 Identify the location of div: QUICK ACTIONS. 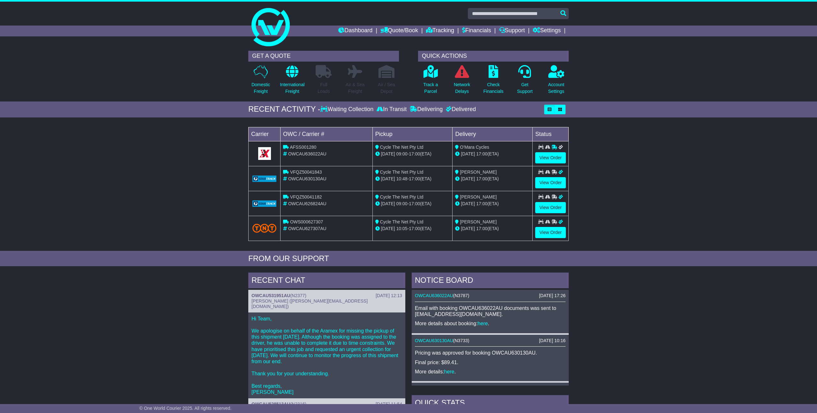
(494, 56).